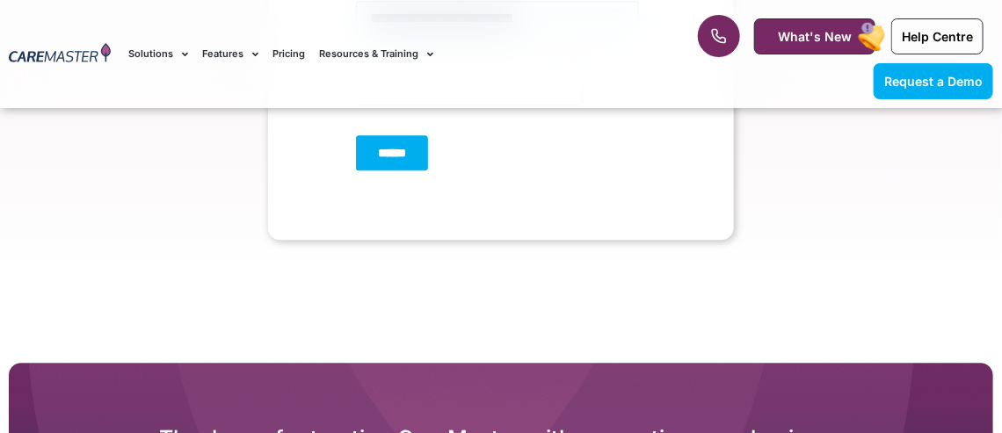 This screenshot has height=433, width=1002. Describe the element at coordinates (60, 55) in the screenshot. I see `img: CareMaster Logo` at that location.